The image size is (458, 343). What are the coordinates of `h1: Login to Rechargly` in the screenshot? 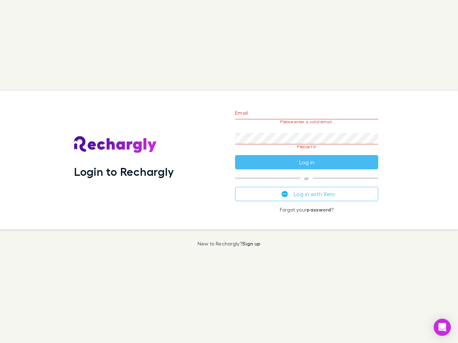 It's located at (124, 172).